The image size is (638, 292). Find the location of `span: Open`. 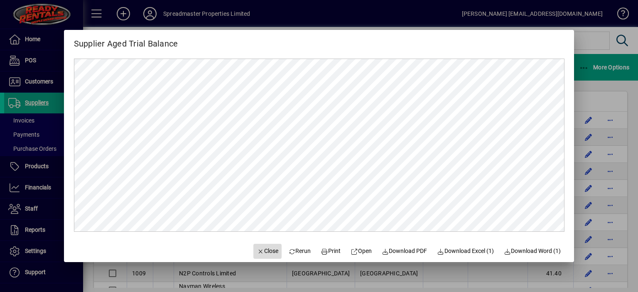

span: Open is located at coordinates (361, 251).